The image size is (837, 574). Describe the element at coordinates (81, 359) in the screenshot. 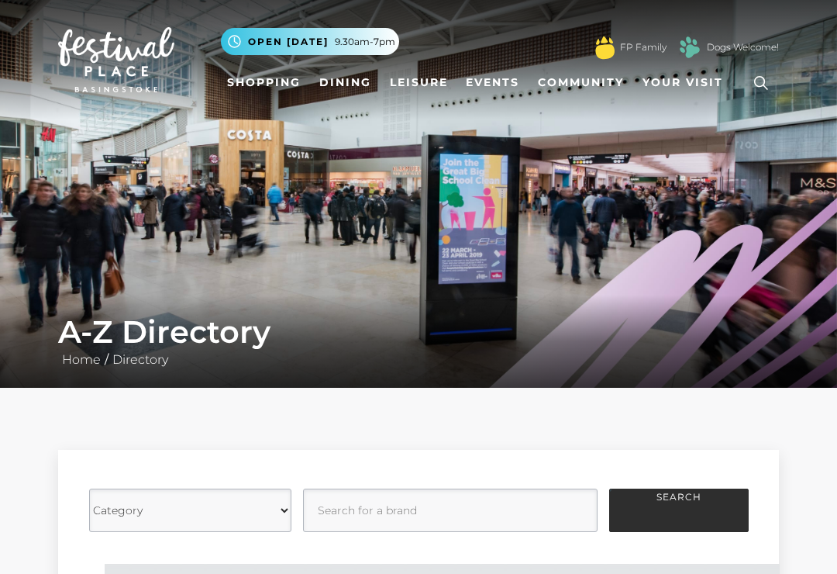

I see `a: Home` at that location.